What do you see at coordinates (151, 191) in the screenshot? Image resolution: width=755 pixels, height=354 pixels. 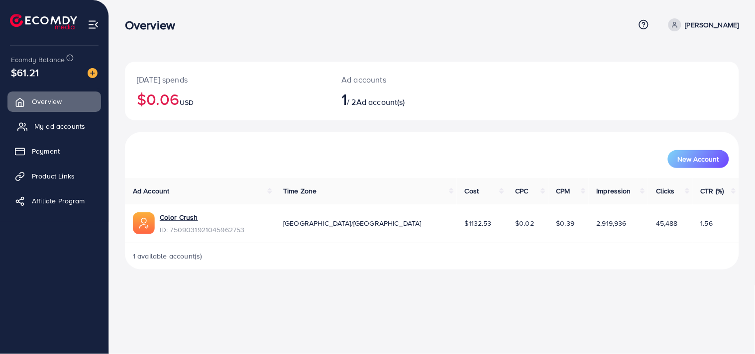 I see `span: Ad Account` at bounding box center [151, 191].